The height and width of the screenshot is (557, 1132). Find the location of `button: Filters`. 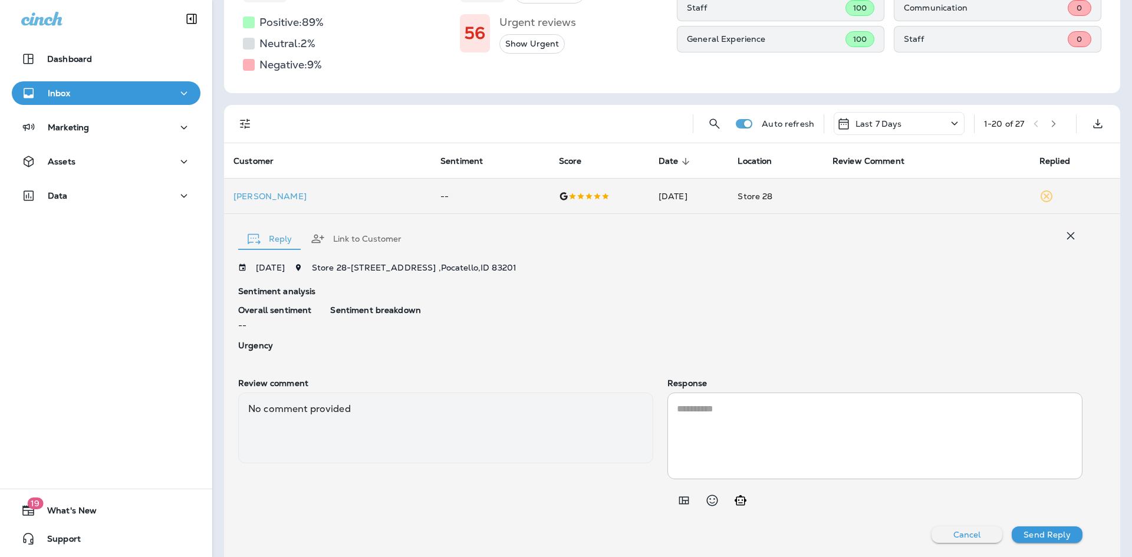

button: Filters is located at coordinates (245, 124).